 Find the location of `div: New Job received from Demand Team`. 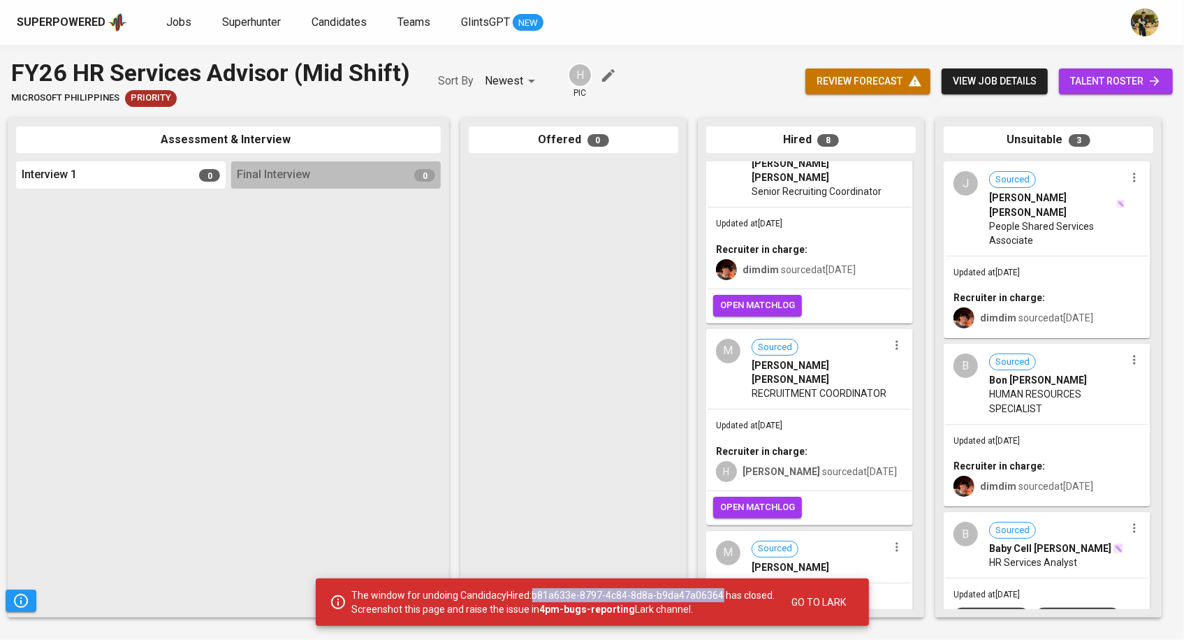

div: New Job received from Demand Team is located at coordinates (151, 99).